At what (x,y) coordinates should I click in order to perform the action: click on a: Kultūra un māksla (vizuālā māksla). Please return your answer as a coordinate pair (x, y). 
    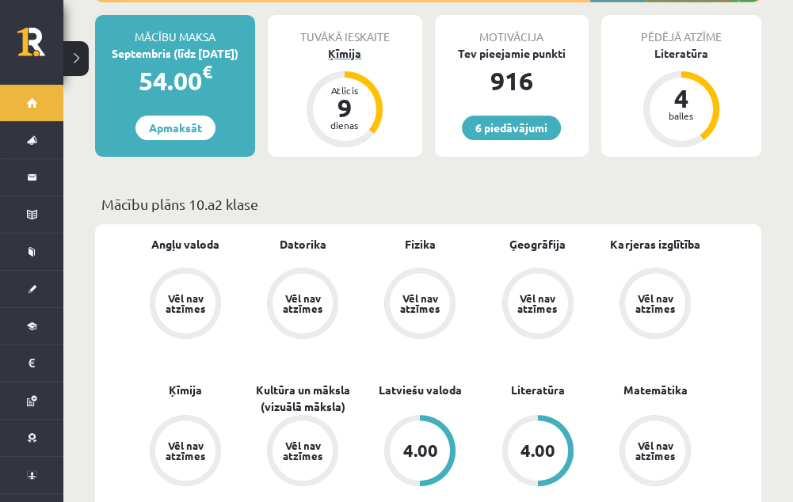
    Looking at the image, I should click on (303, 398).